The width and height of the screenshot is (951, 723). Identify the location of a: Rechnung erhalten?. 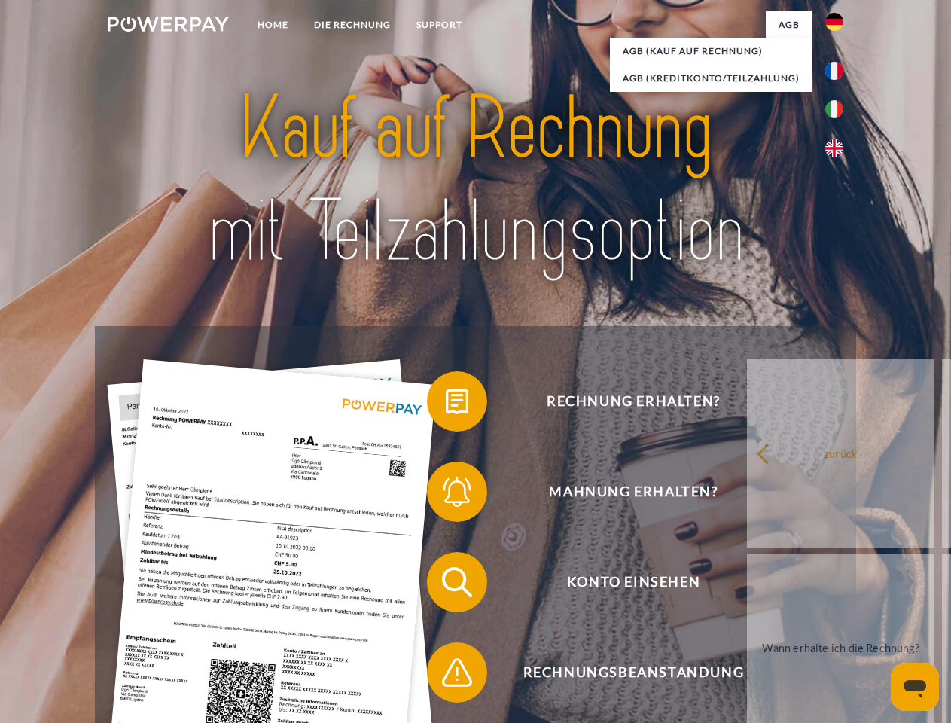
(623, 402).